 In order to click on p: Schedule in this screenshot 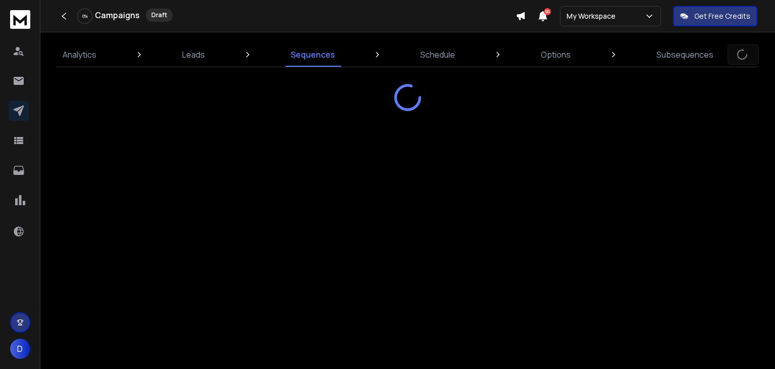, I will do `click(438, 55)`.